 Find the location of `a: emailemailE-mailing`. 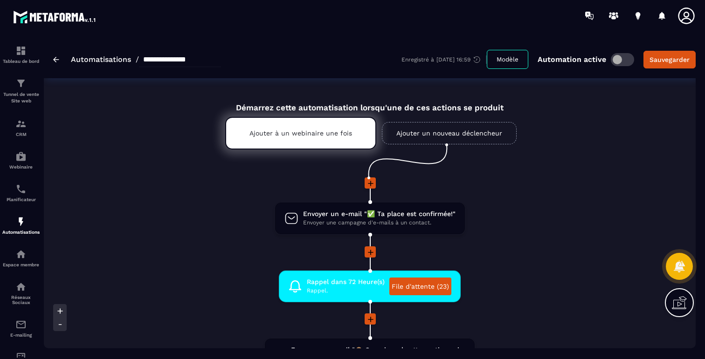

a: emailemailE-mailing is located at coordinates (21, 329).